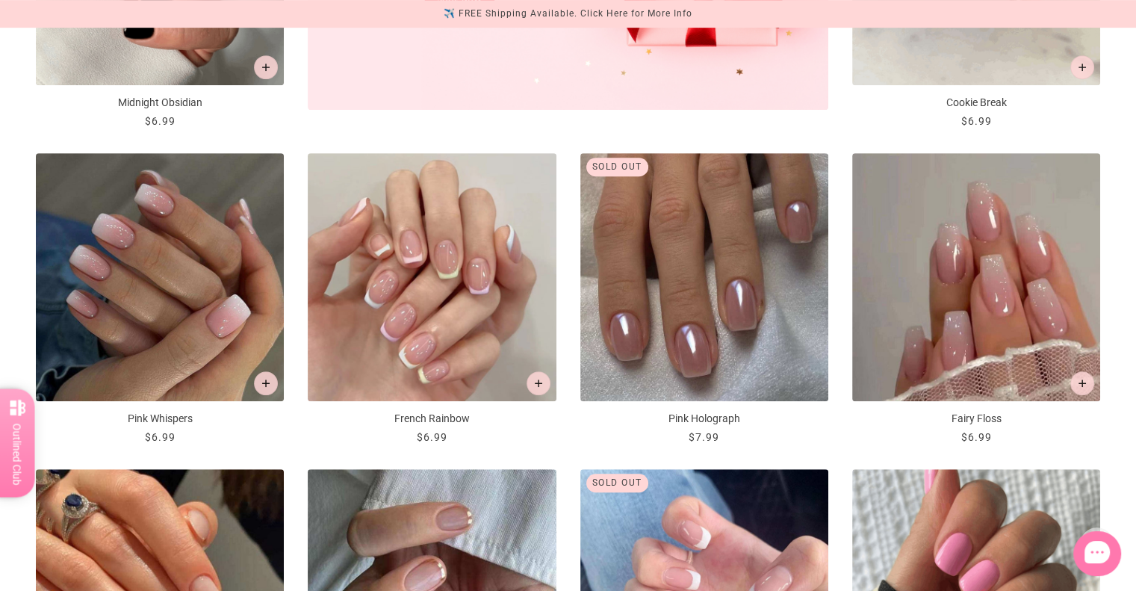 This screenshot has height=591, width=1136. What do you see at coordinates (160, 102) in the screenshot?
I see `p: Midnight Obsidian` at bounding box center [160, 102].